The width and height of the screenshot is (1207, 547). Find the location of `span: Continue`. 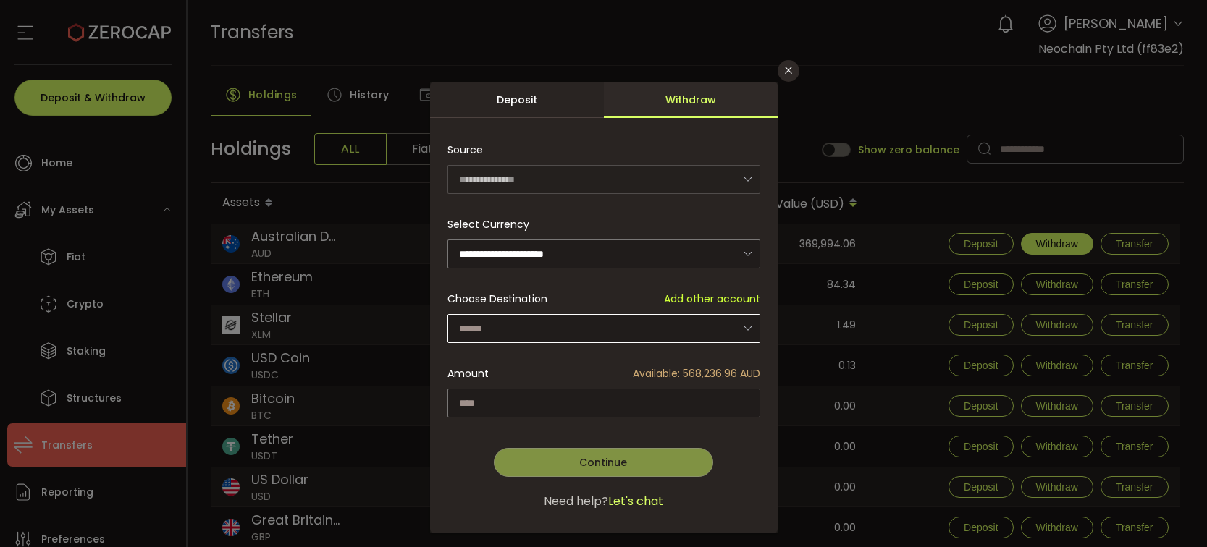

span: Continue is located at coordinates (603, 463).